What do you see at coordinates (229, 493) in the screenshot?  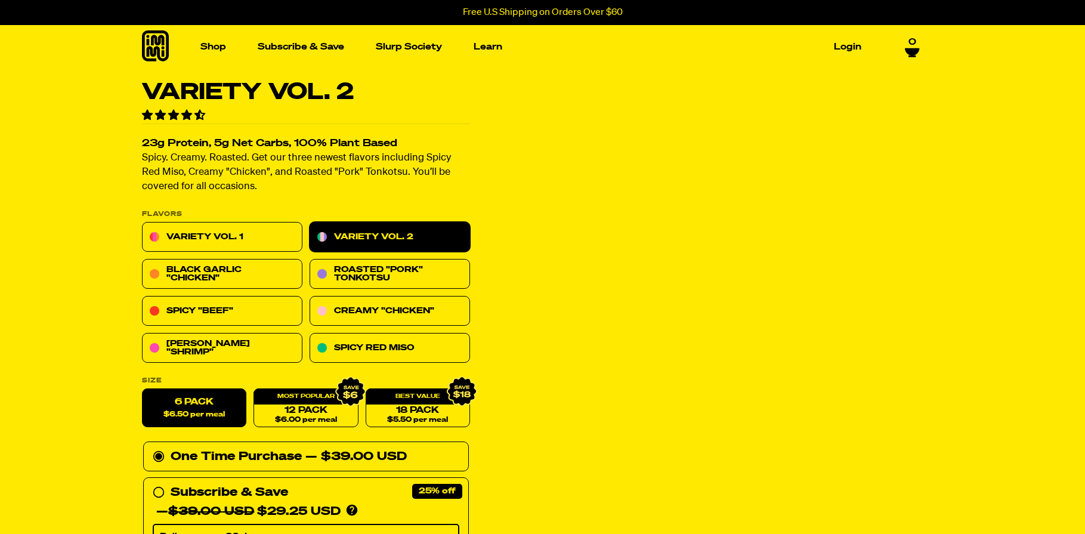 I see `div: Subscribe & Save` at bounding box center [229, 493].